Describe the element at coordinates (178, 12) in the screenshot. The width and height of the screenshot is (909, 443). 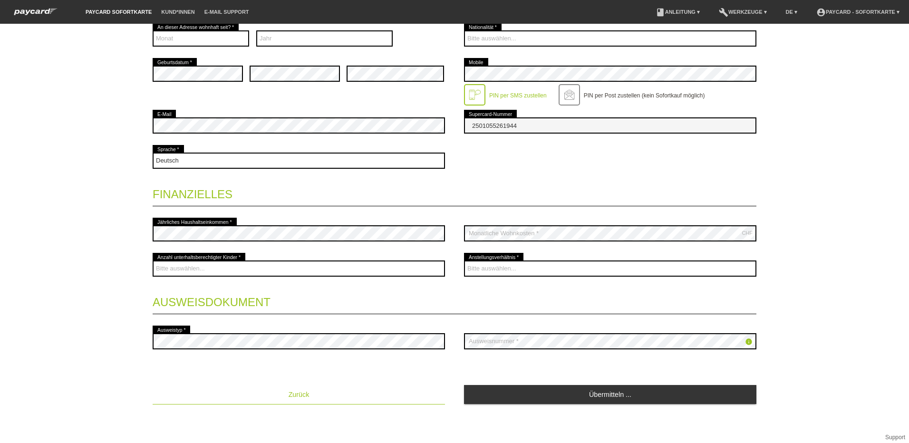
I see `a: Kund*innen` at that location.